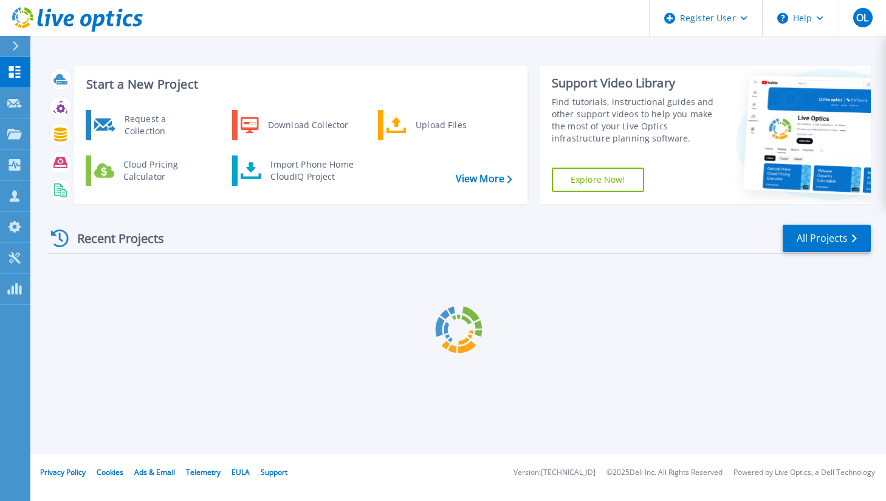 This screenshot has width=886, height=501. I want to click on a: Cloud Pricing Calculator, so click(148, 171).